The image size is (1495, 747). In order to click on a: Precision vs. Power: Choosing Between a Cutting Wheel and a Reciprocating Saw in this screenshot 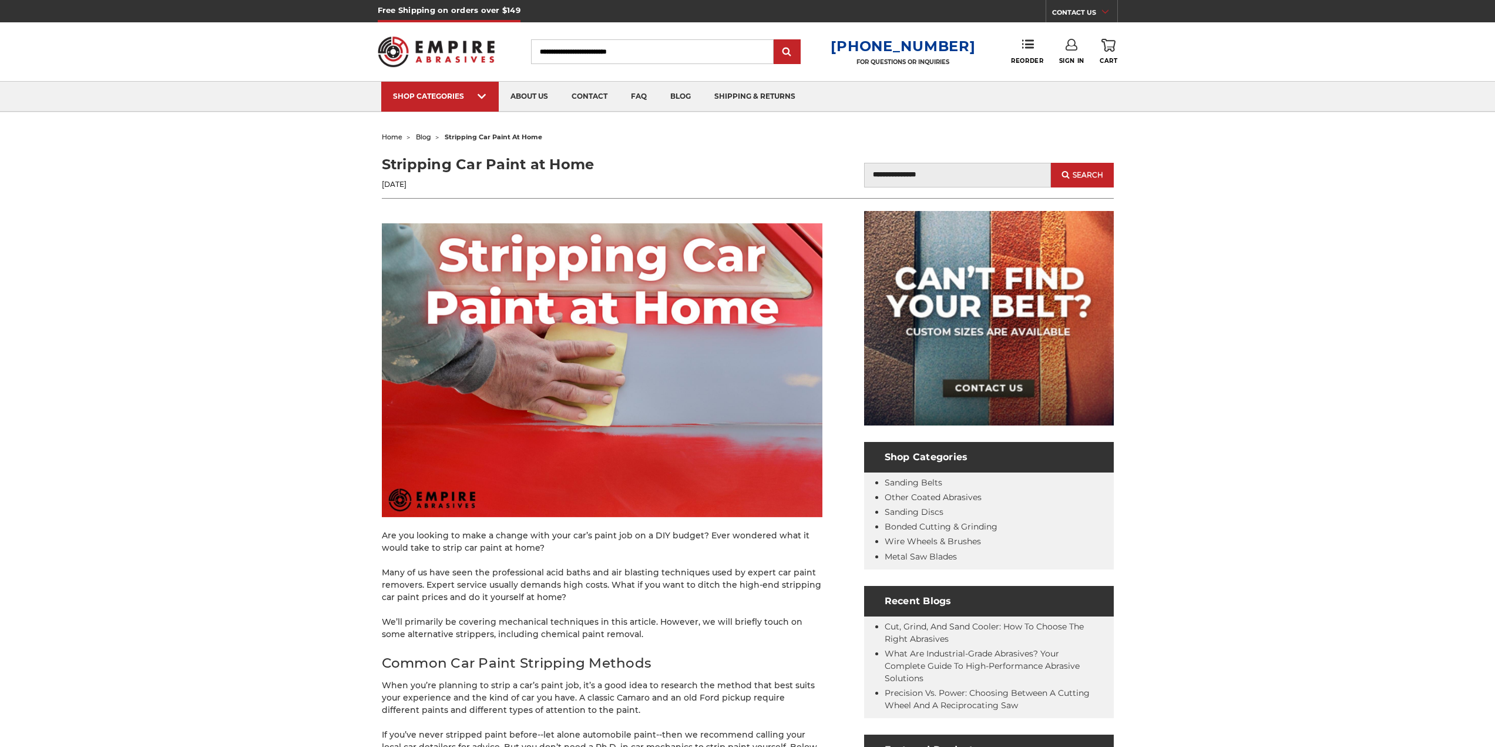, I will do `click(987, 699)`.